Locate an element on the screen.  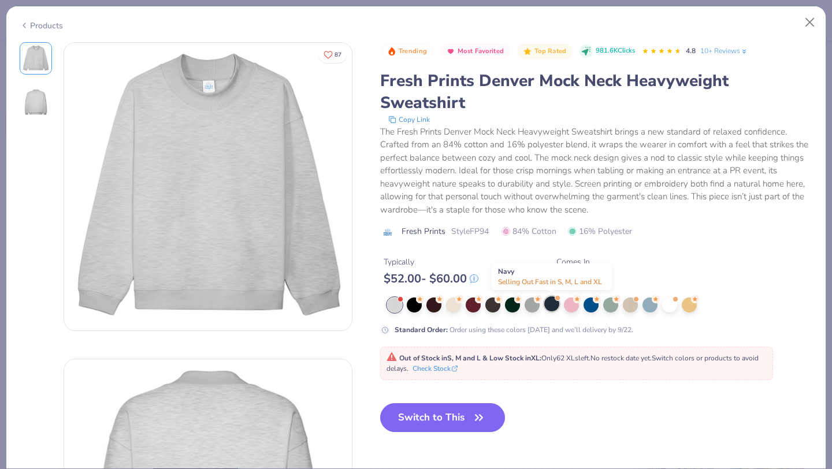
span: Top Rated is located at coordinates (551, 51).